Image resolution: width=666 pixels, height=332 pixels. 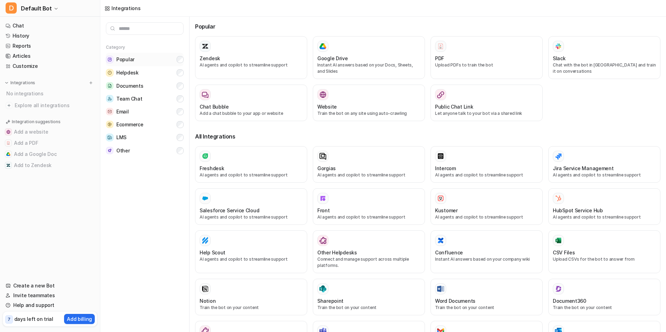 What do you see at coordinates (326, 168) in the screenshot?
I see `h3: Gorgias` at bounding box center [326, 168].